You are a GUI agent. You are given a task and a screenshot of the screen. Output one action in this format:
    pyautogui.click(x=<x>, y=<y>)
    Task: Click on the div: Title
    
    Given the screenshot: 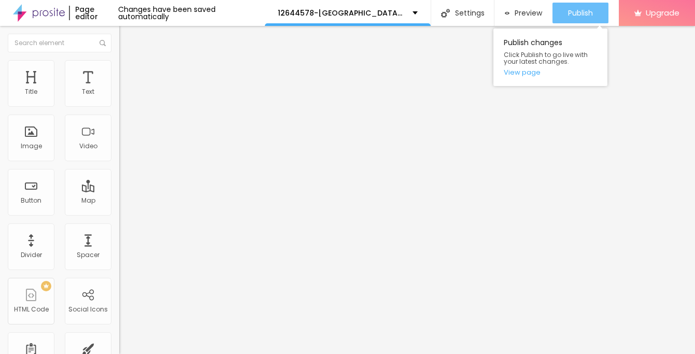 What is the action you would take?
    pyautogui.click(x=31, y=92)
    